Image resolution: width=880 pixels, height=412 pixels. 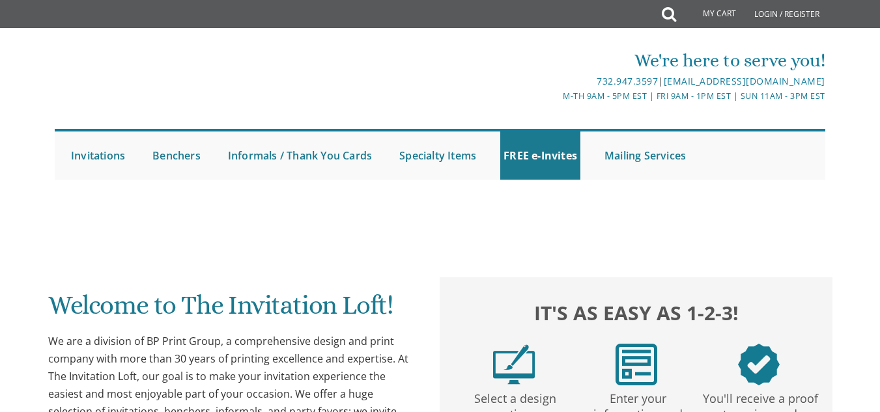 What do you see at coordinates (569, 96) in the screenshot?
I see `div: M-Th 9am - 5pm EST | Fri 9am - 1pm EST | Sun 11am - 3pm EST` at bounding box center [569, 96].